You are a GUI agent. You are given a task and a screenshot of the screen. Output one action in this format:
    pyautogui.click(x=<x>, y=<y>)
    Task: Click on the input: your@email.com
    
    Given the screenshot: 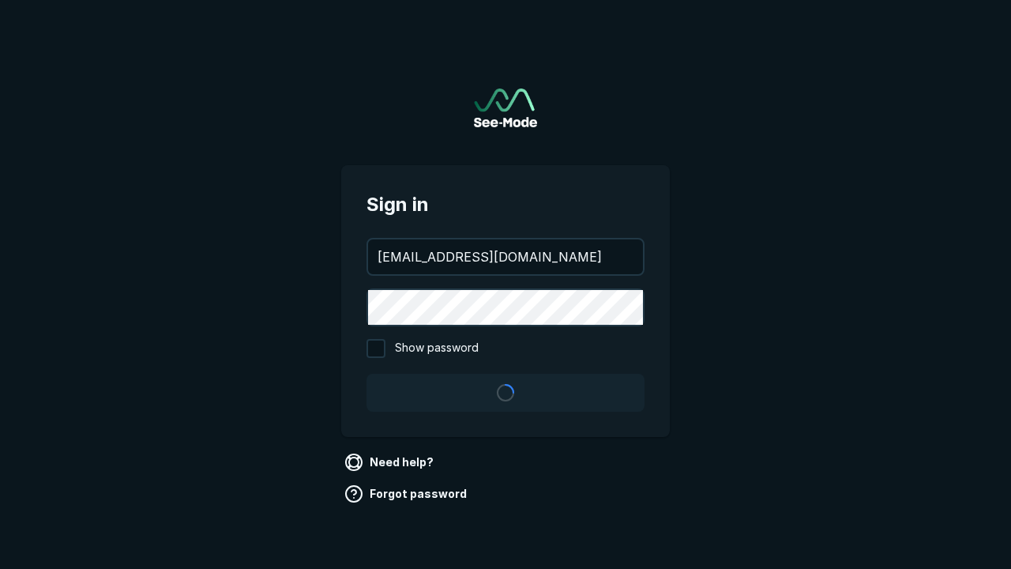 What is the action you would take?
    pyautogui.click(x=505, y=257)
    